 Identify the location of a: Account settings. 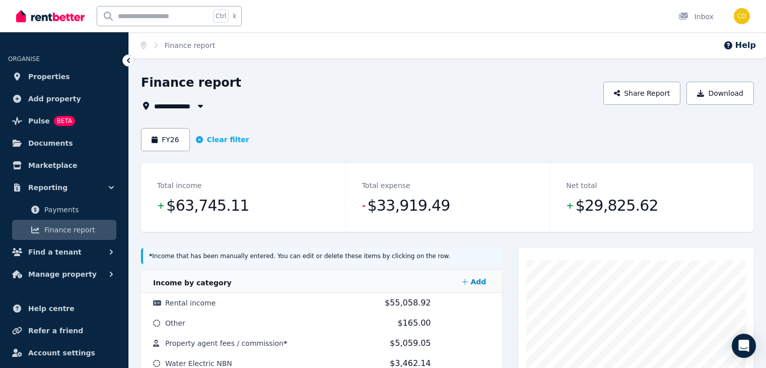
(64, 353).